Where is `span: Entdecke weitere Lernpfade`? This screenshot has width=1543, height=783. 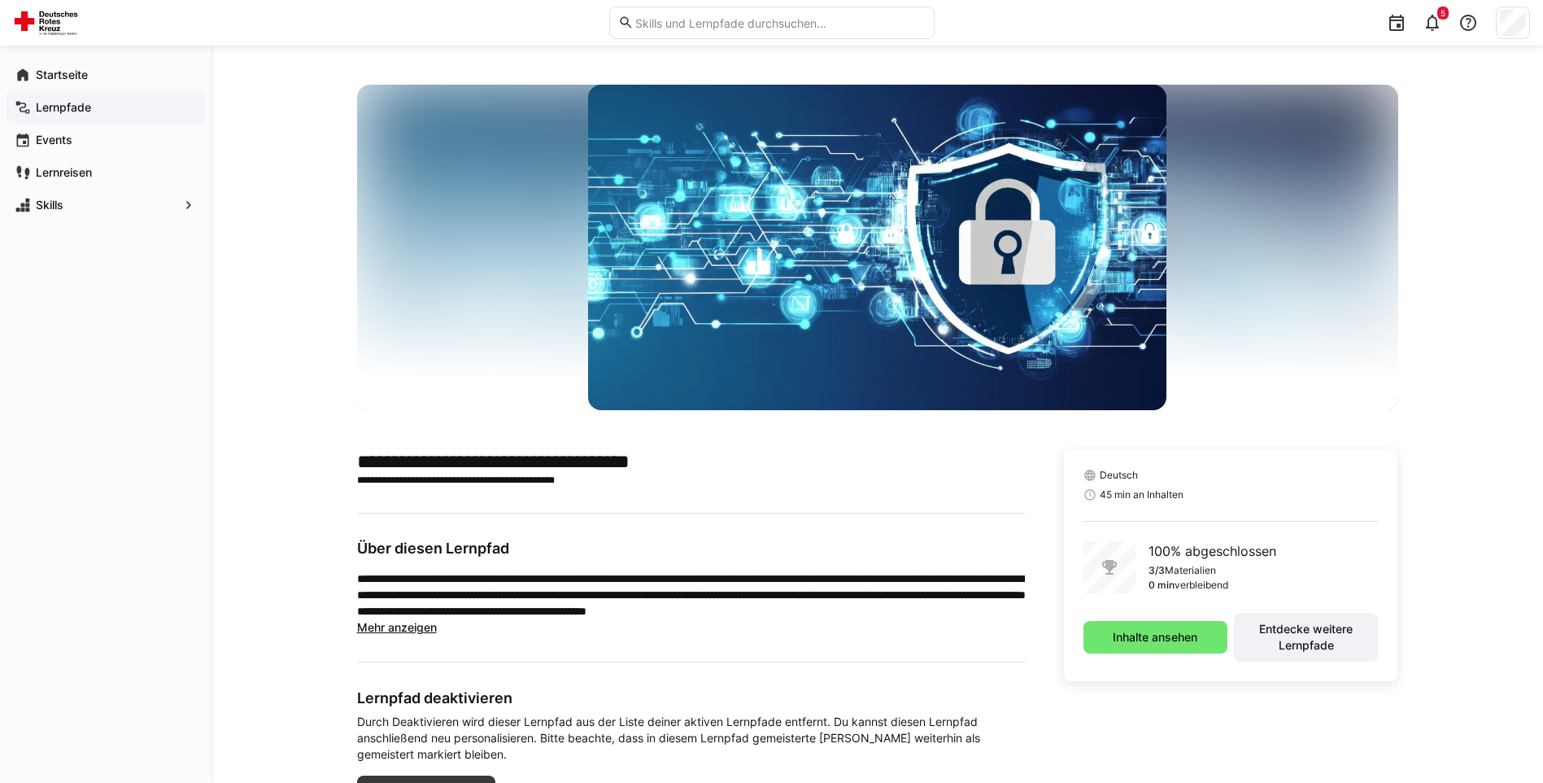 span: Entdecke weitere Lernpfade is located at coordinates (1306, 637).